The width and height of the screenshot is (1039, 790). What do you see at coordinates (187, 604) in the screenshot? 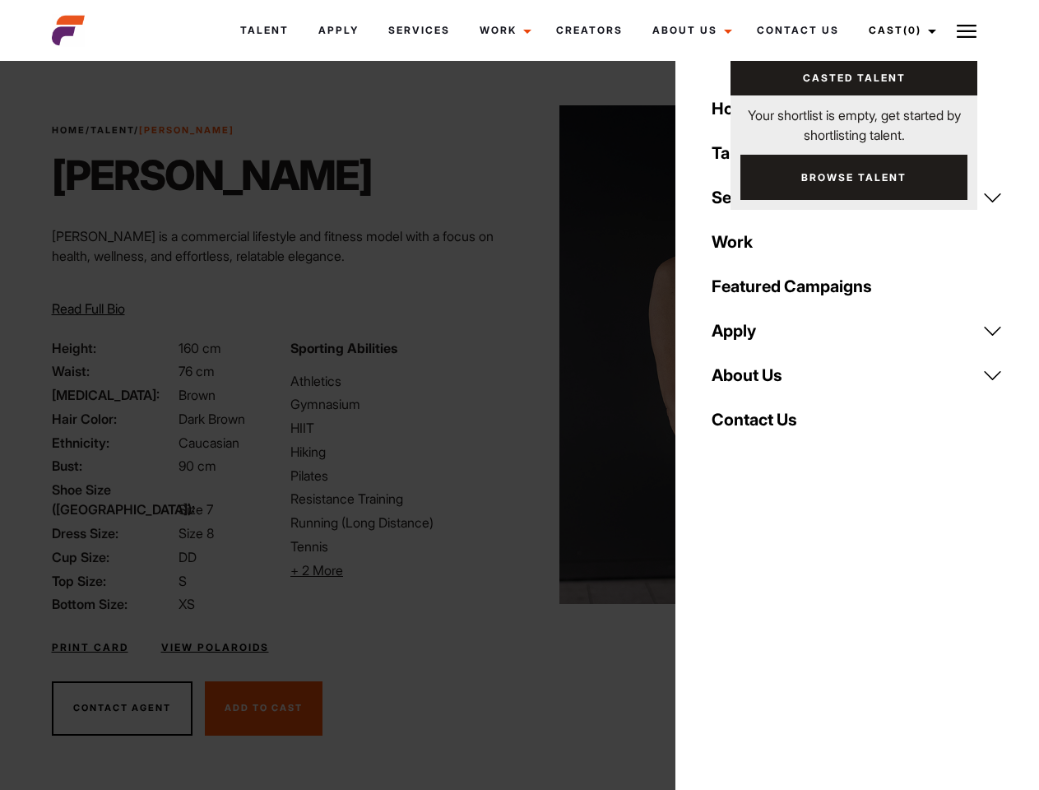
I see `span: XS` at bounding box center [187, 604].